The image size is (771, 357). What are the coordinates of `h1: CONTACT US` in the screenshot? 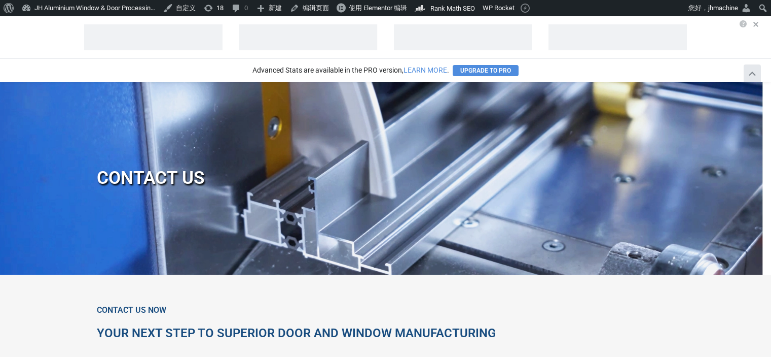 It's located at (386, 178).